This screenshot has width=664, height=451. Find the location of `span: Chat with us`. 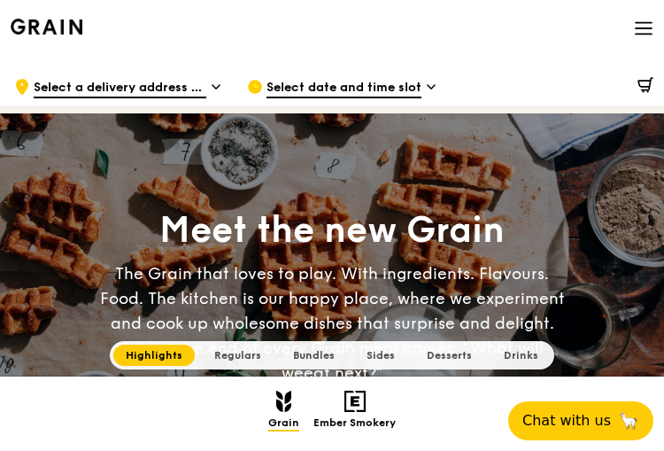

span: Chat with us is located at coordinates (567, 421).